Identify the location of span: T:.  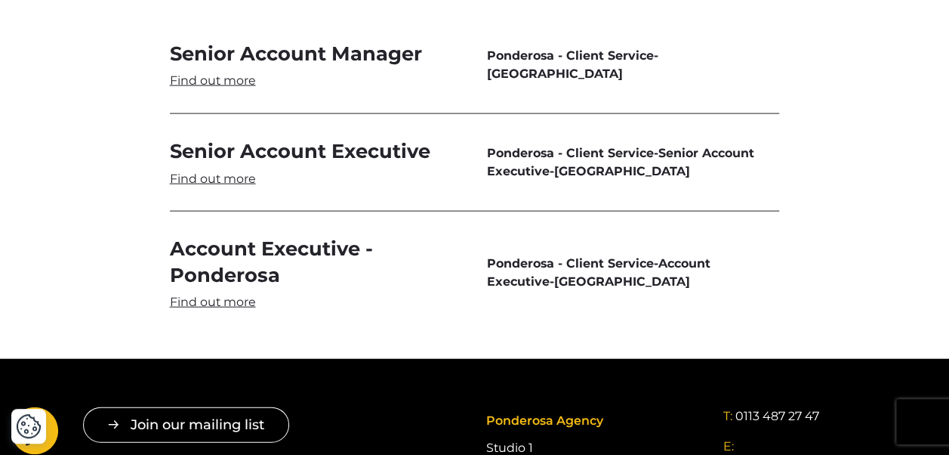
(728, 415).